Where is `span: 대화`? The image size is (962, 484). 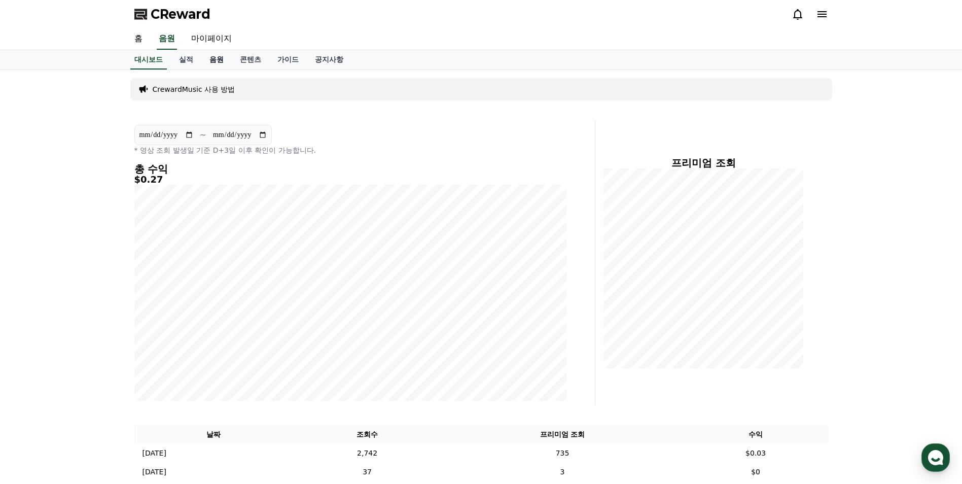
span: 대화 is located at coordinates (99, 341).